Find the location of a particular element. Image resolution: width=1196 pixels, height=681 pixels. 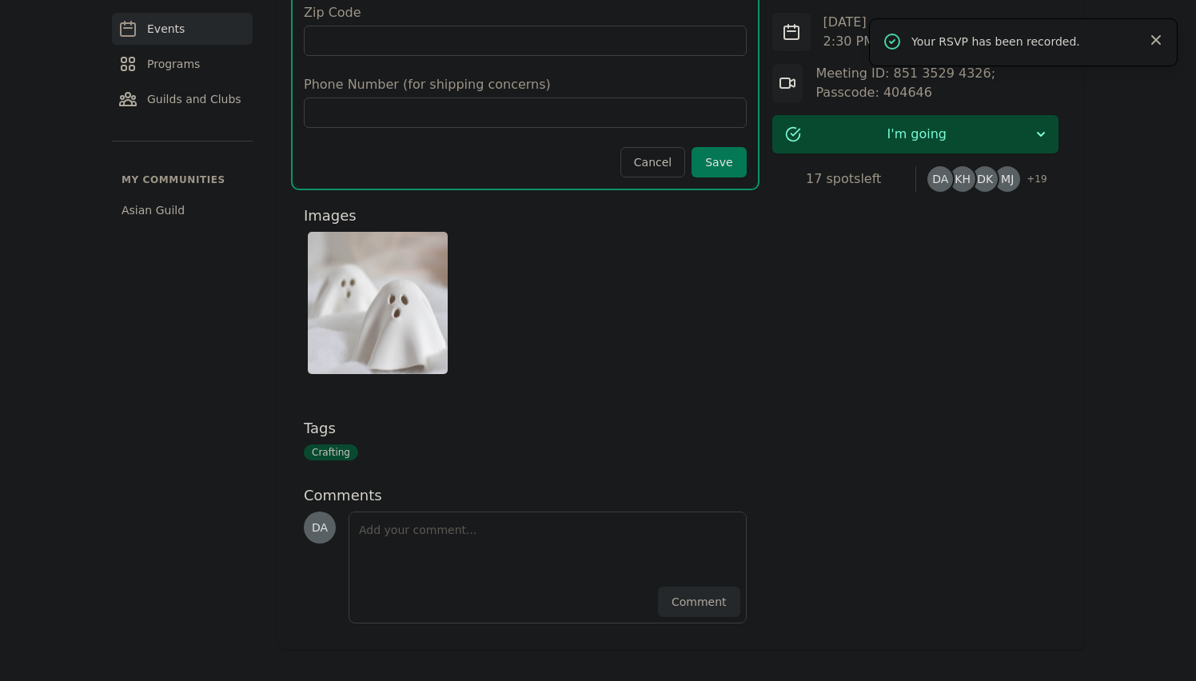

label: Zip Code is located at coordinates (525, 13).